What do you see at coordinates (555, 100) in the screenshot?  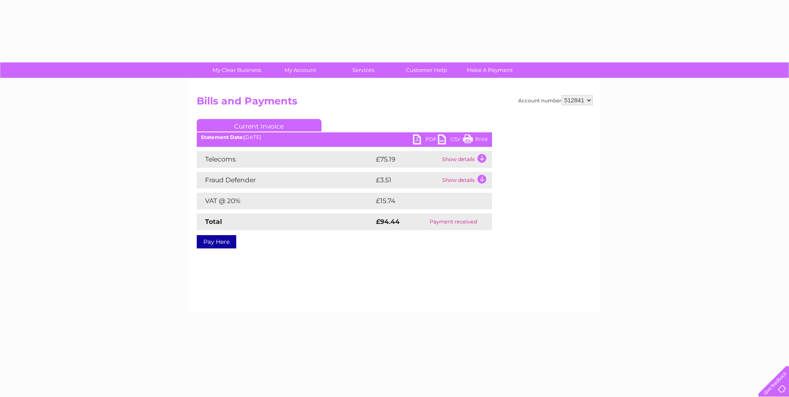 I see `div: Account number` at bounding box center [555, 100].